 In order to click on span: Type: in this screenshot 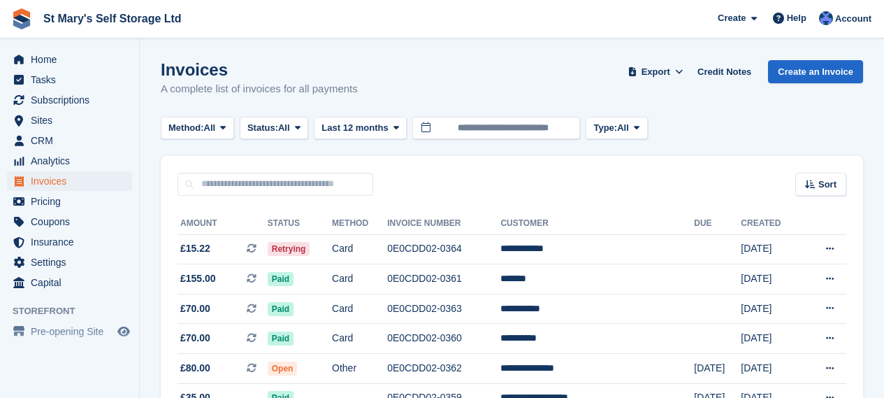, I will do `click(605, 128)`.